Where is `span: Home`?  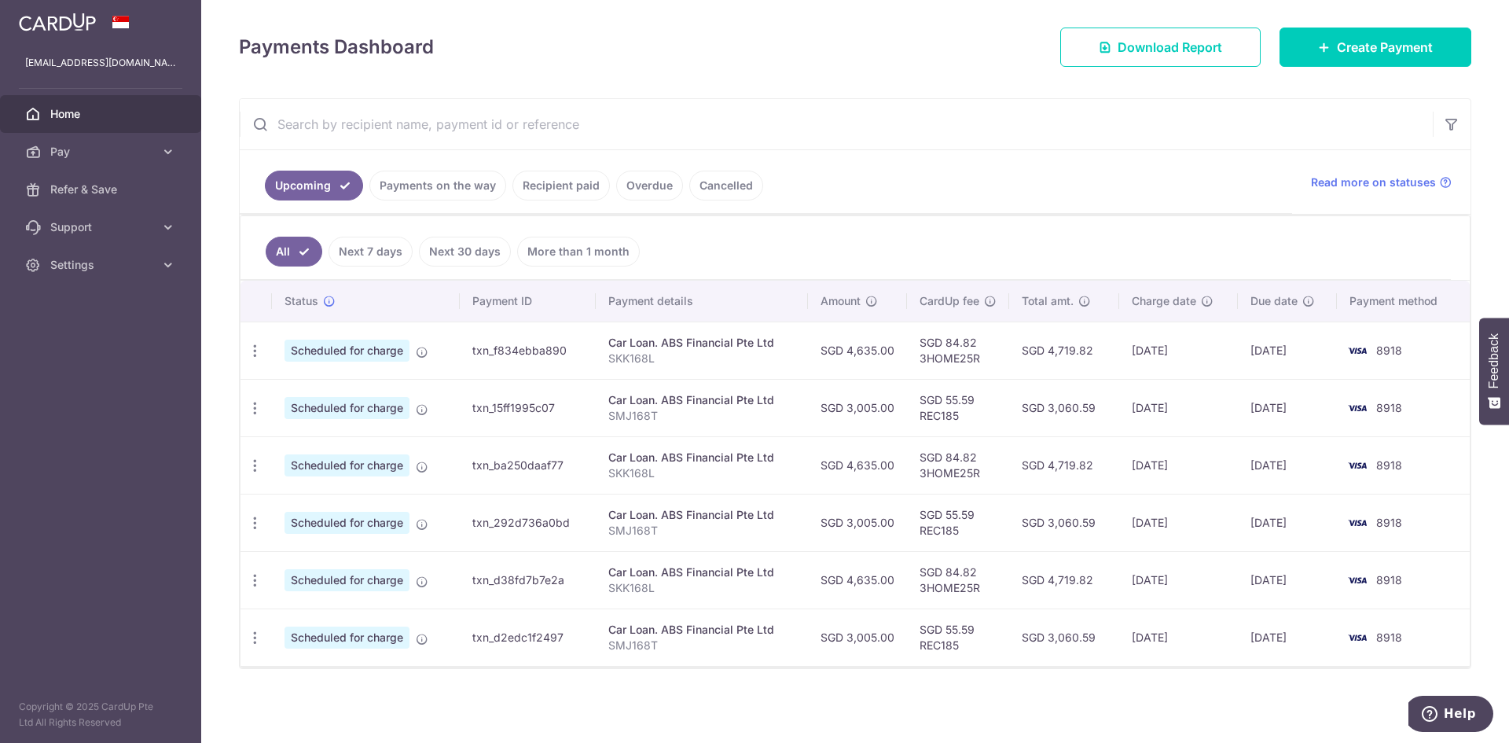 span: Home is located at coordinates (102, 114).